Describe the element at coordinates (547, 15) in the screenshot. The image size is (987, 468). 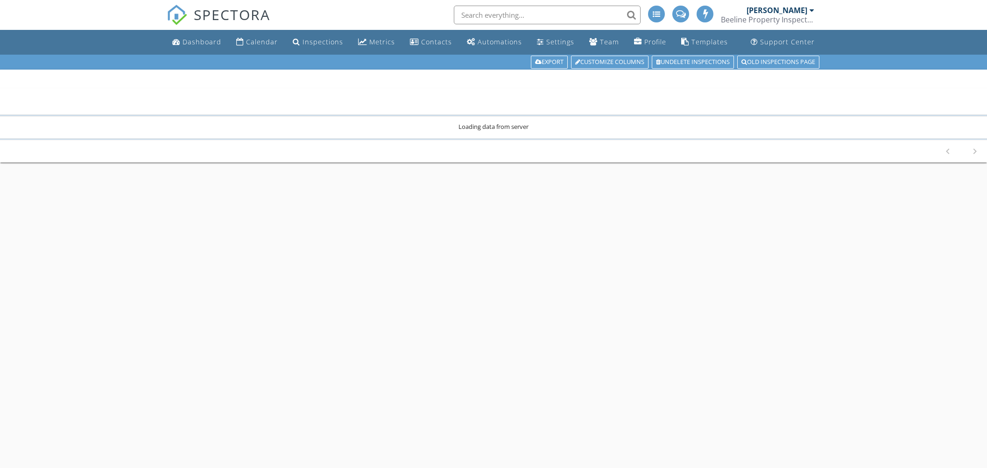
I see `input: Search everything...` at that location.